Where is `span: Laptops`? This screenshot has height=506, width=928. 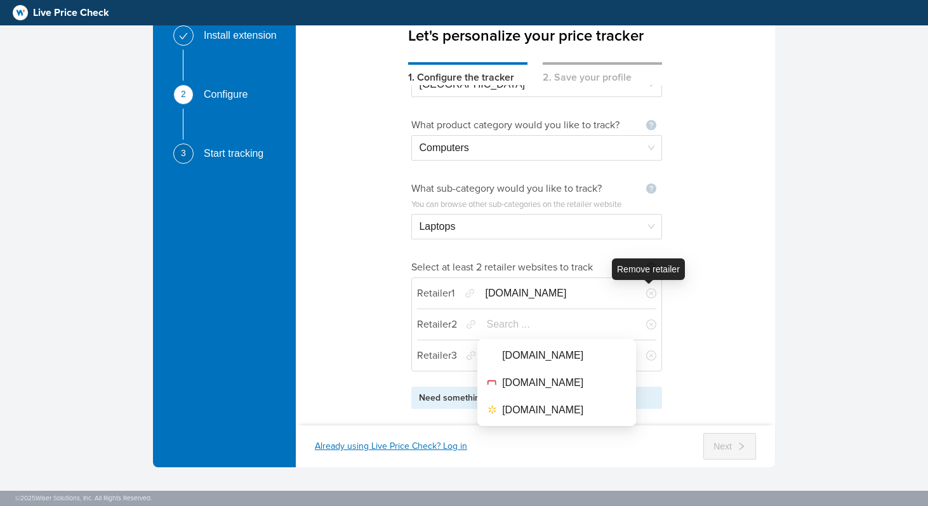 span: Laptops is located at coordinates (536, 227).